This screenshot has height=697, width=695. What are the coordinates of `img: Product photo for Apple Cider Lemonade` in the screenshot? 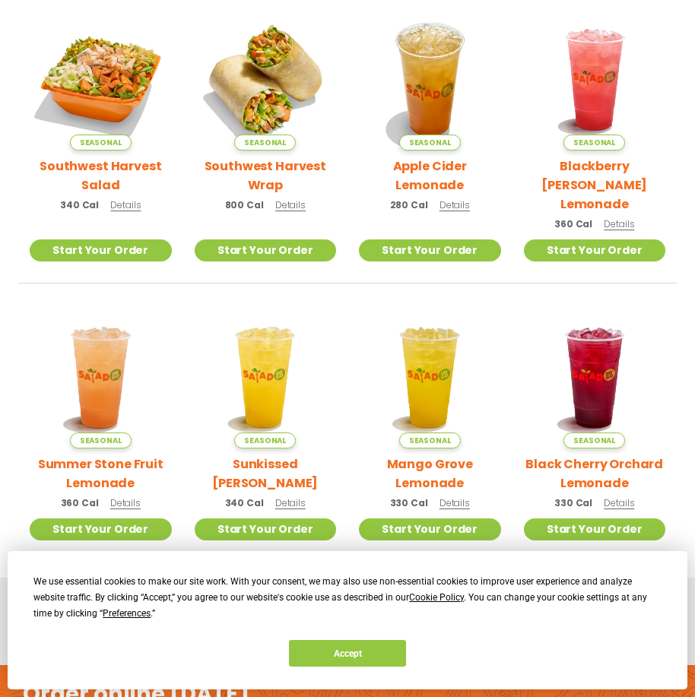 It's located at (430, 79).